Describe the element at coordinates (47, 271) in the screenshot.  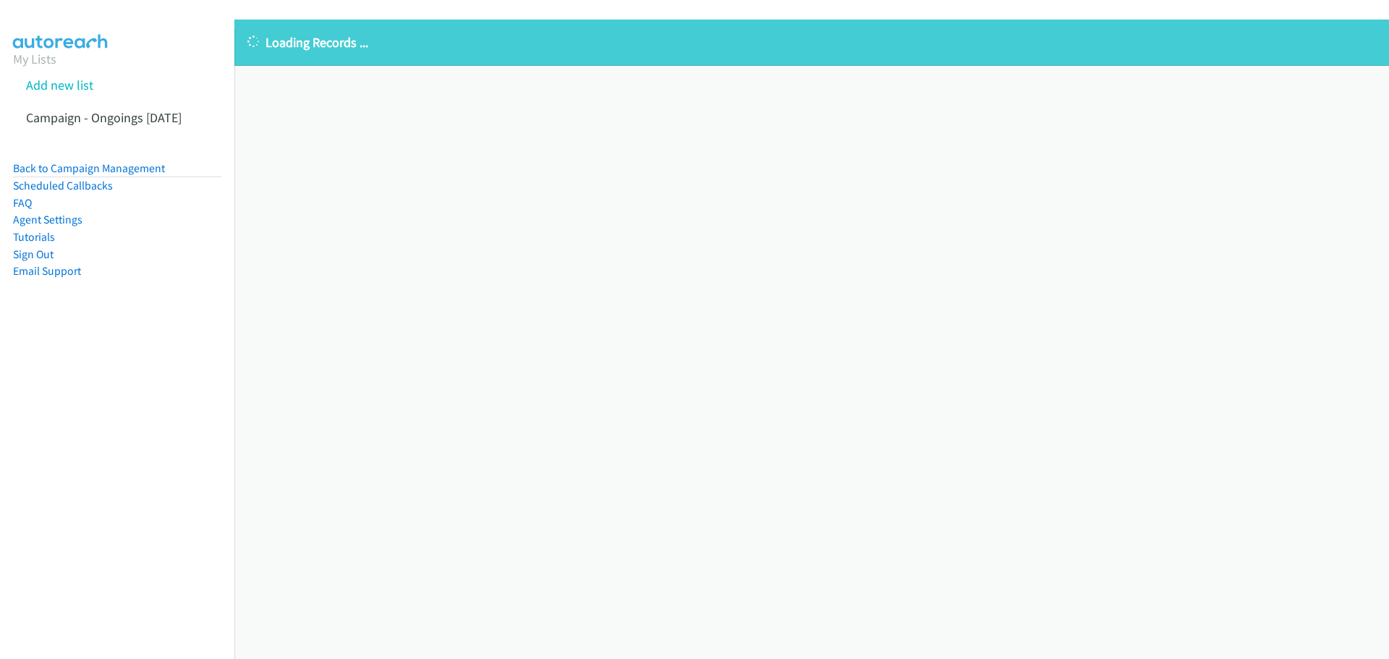
I see `a: Email Support` at that location.